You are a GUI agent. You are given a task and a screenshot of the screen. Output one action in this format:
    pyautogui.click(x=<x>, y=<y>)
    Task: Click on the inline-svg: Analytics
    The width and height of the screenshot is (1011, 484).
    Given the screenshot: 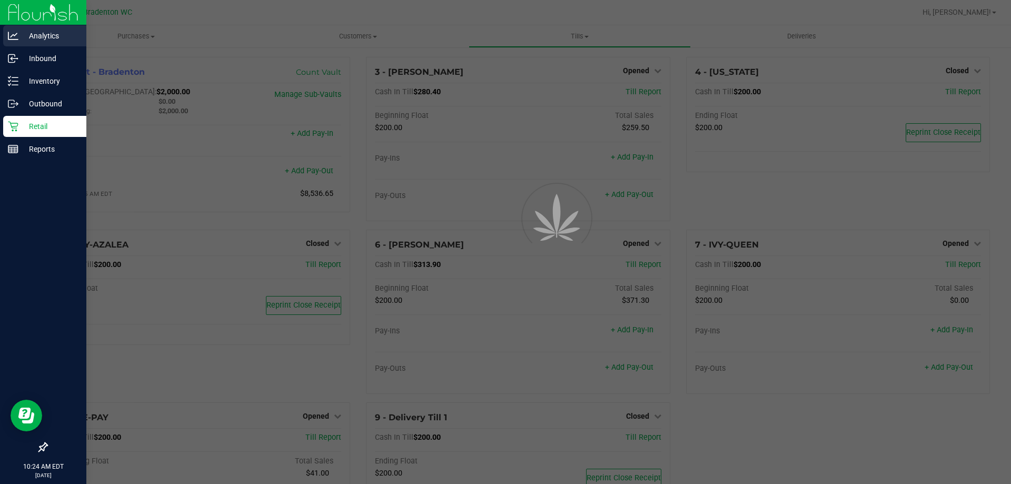 What is the action you would take?
    pyautogui.click(x=13, y=36)
    